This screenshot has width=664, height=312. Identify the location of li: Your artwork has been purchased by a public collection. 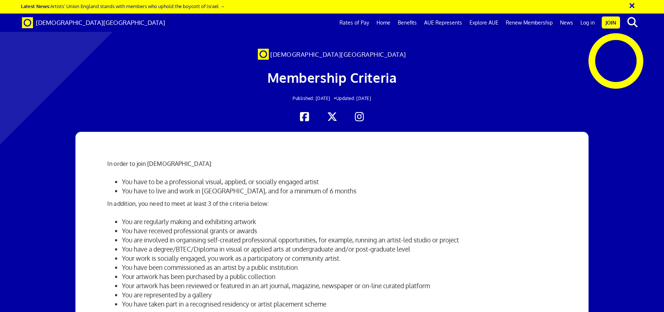
(339, 277).